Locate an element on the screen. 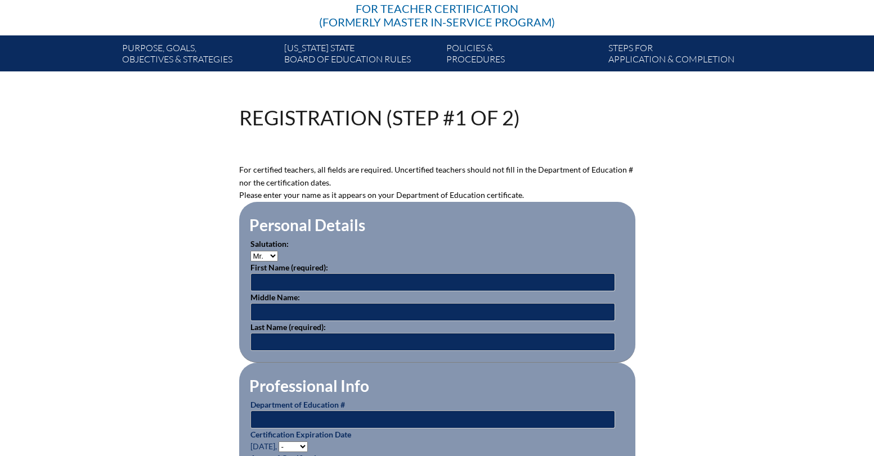 This screenshot has width=874, height=456. p: For certified teachers, all fields are required. Uncertified teachers should not fill in the Depa... is located at coordinates (437, 176).